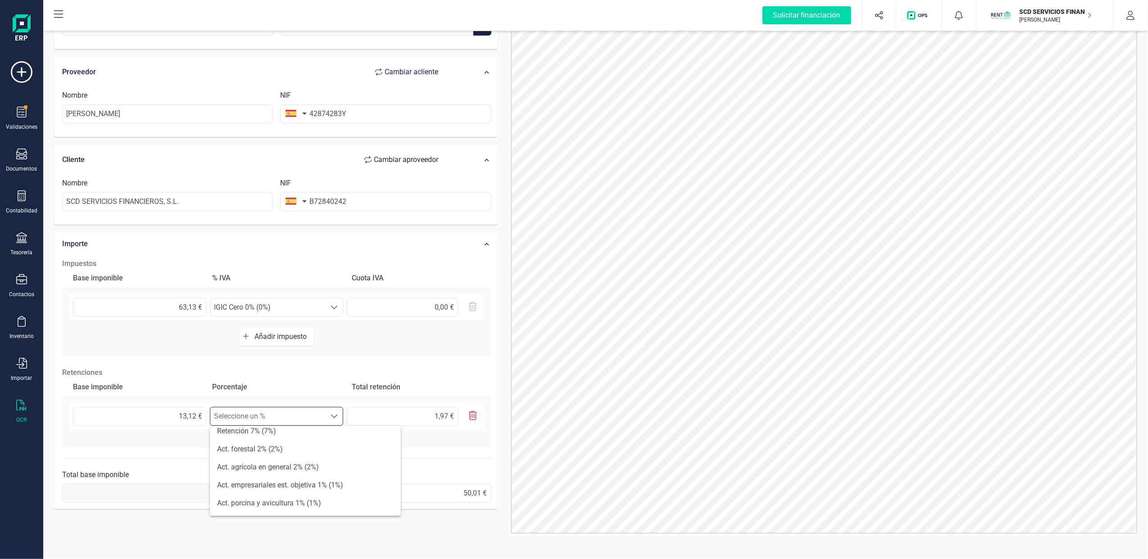 Image resolution: width=1148 pixels, height=559 pixels. What do you see at coordinates (406, 160) in the screenshot?
I see `span: Cambiar a proveedor` at bounding box center [406, 160].